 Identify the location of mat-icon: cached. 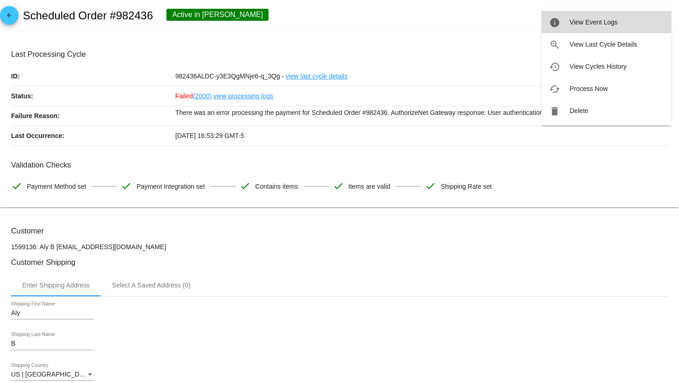
(554, 89).